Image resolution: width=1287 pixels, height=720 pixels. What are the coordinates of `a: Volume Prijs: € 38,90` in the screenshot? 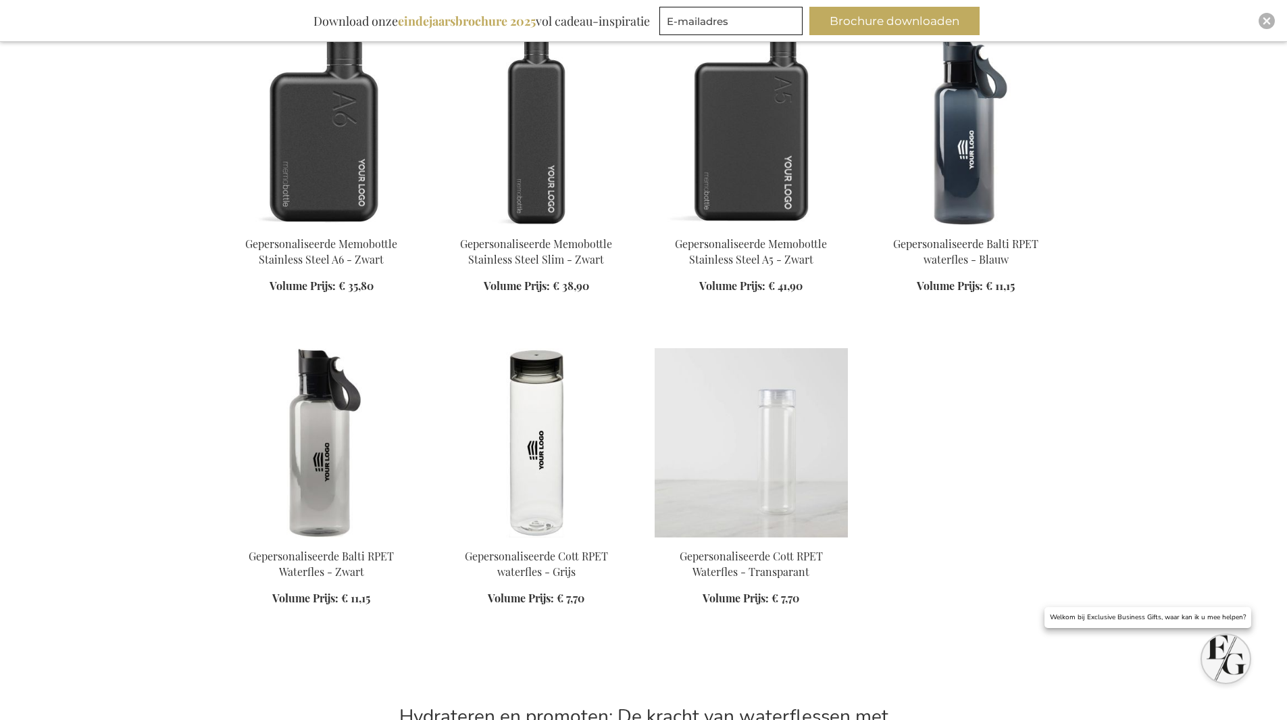 It's located at (537, 286).